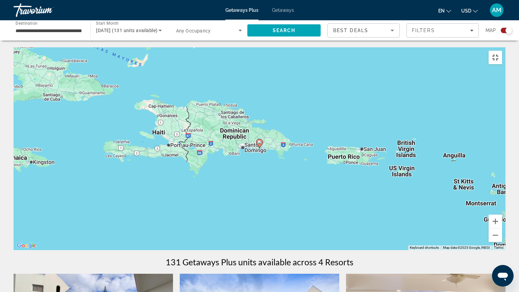 The height and width of the screenshot is (292, 519). What do you see at coordinates (242, 10) in the screenshot?
I see `a: Getaways Plus` at bounding box center [242, 10].